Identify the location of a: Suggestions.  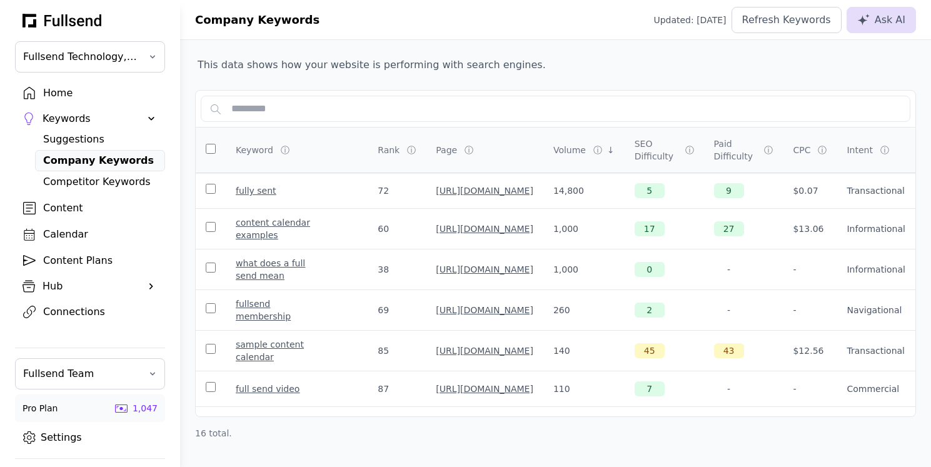
(100, 139).